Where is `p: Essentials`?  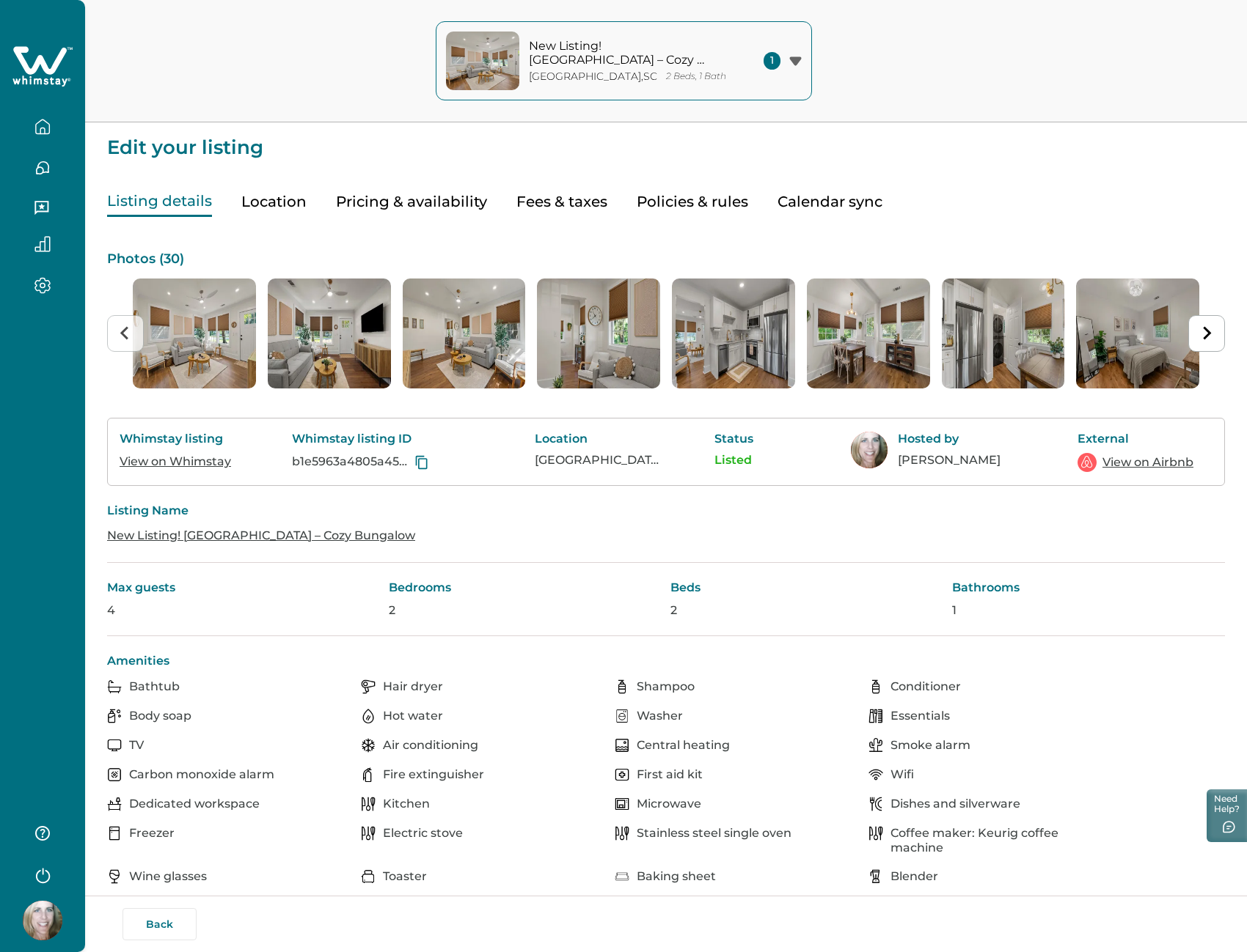 p: Essentials is located at coordinates (919, 716).